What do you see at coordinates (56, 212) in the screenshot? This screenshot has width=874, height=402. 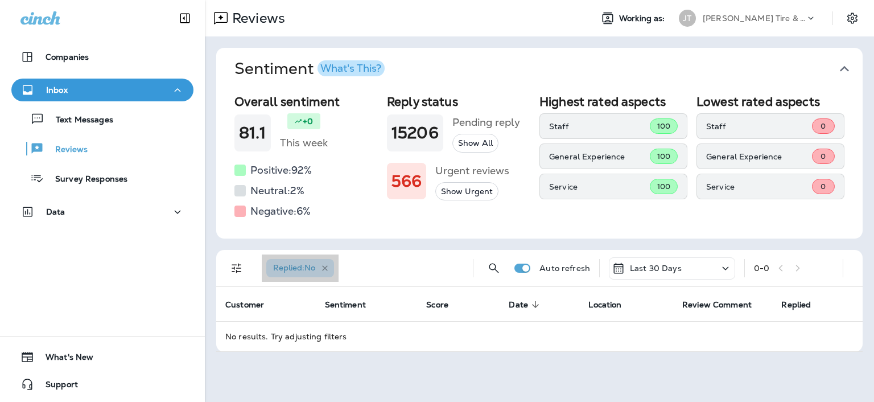 I see `p: Data` at bounding box center [56, 212].